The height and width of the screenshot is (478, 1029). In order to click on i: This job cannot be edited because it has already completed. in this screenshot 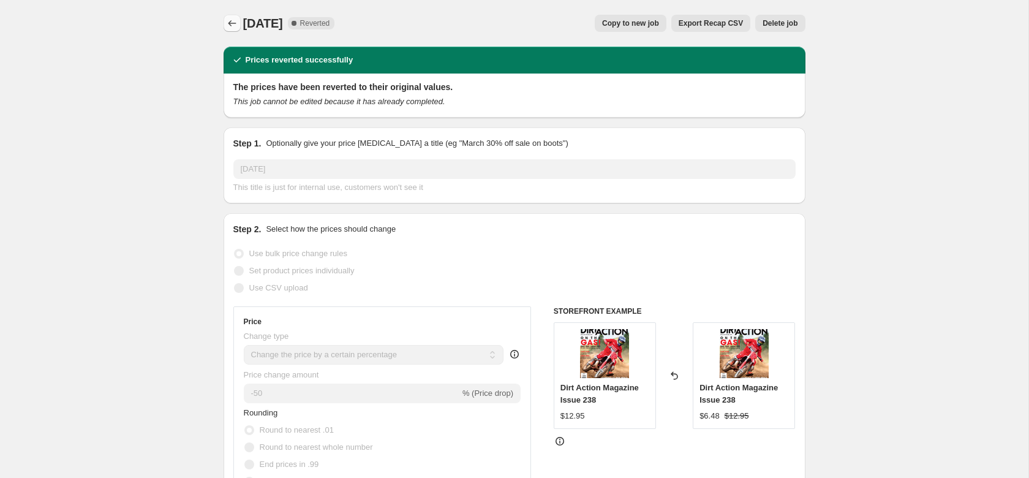, I will do `click(339, 101)`.